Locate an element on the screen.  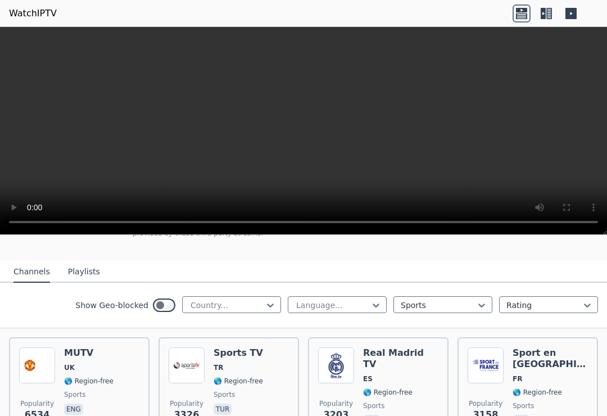
label: Show Geo-blocked is located at coordinates (112, 305).